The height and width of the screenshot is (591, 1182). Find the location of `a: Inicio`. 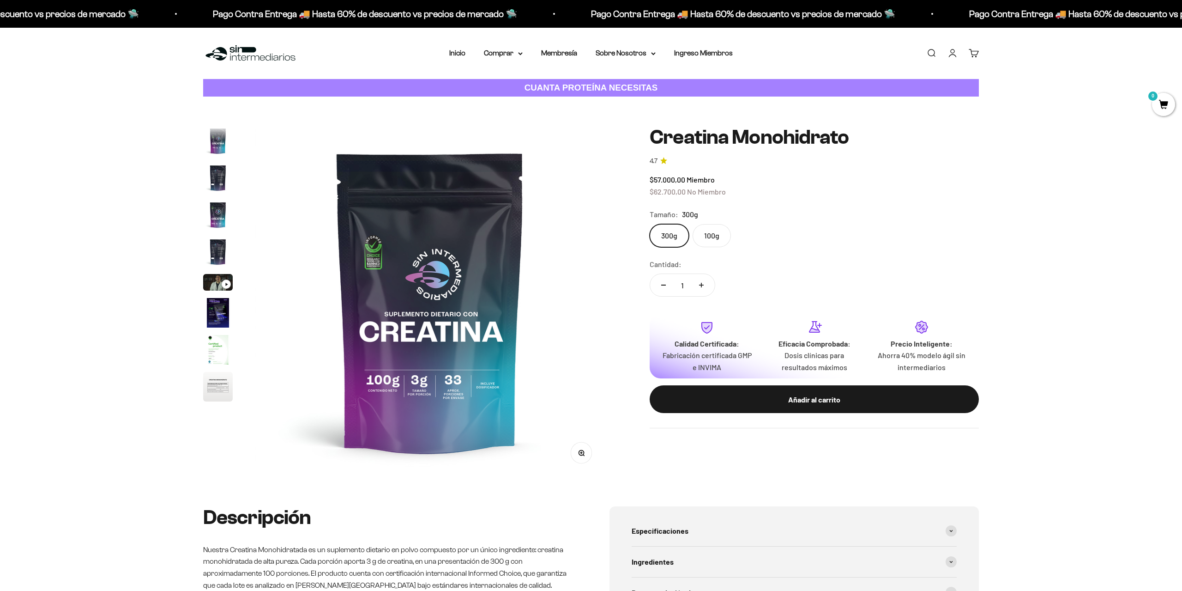

a: Inicio is located at coordinates (457, 53).